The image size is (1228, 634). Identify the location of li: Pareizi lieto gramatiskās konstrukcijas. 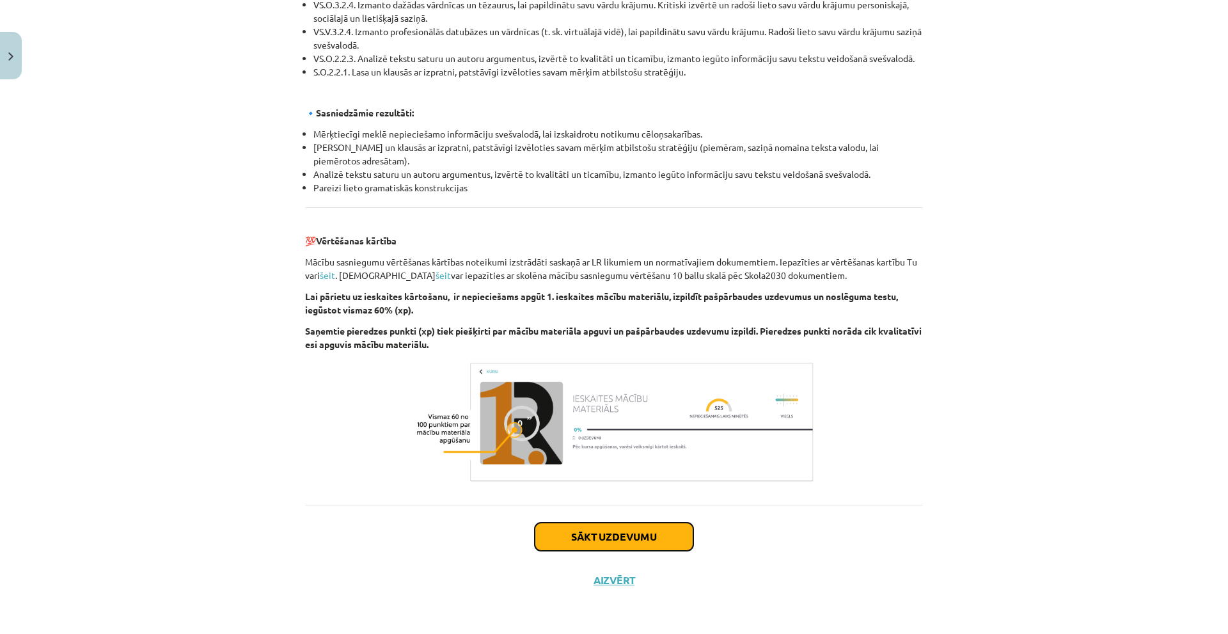
(618, 187).